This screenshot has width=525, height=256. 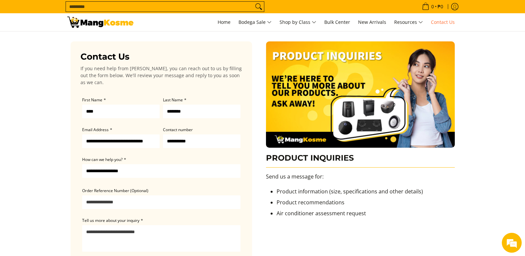 What do you see at coordinates (408, 22) in the screenshot?
I see `span: Resources` at bounding box center [408, 22].